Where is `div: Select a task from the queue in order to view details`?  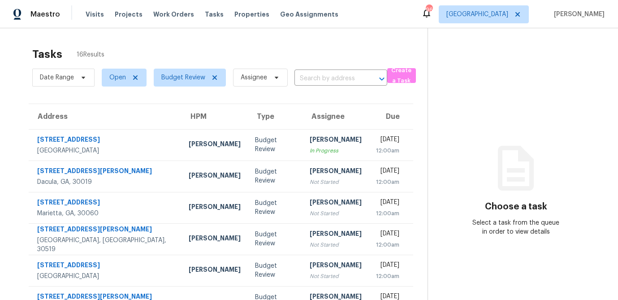
div: Select a task from the queue in order to view details is located at coordinates (516, 227).